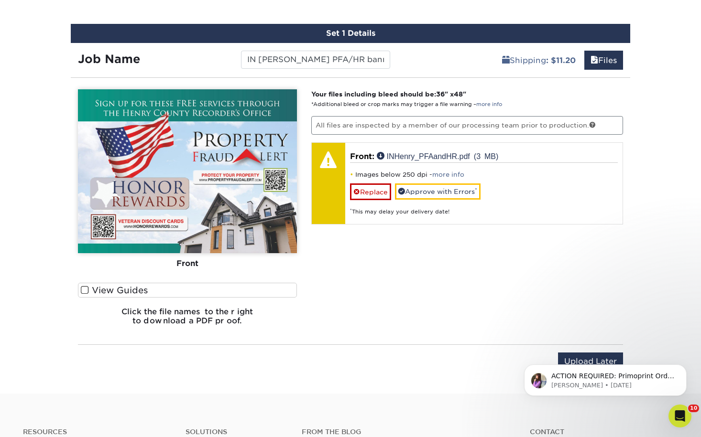  Describe the element at coordinates (594, 60) in the screenshot. I see `span: files` at that location.